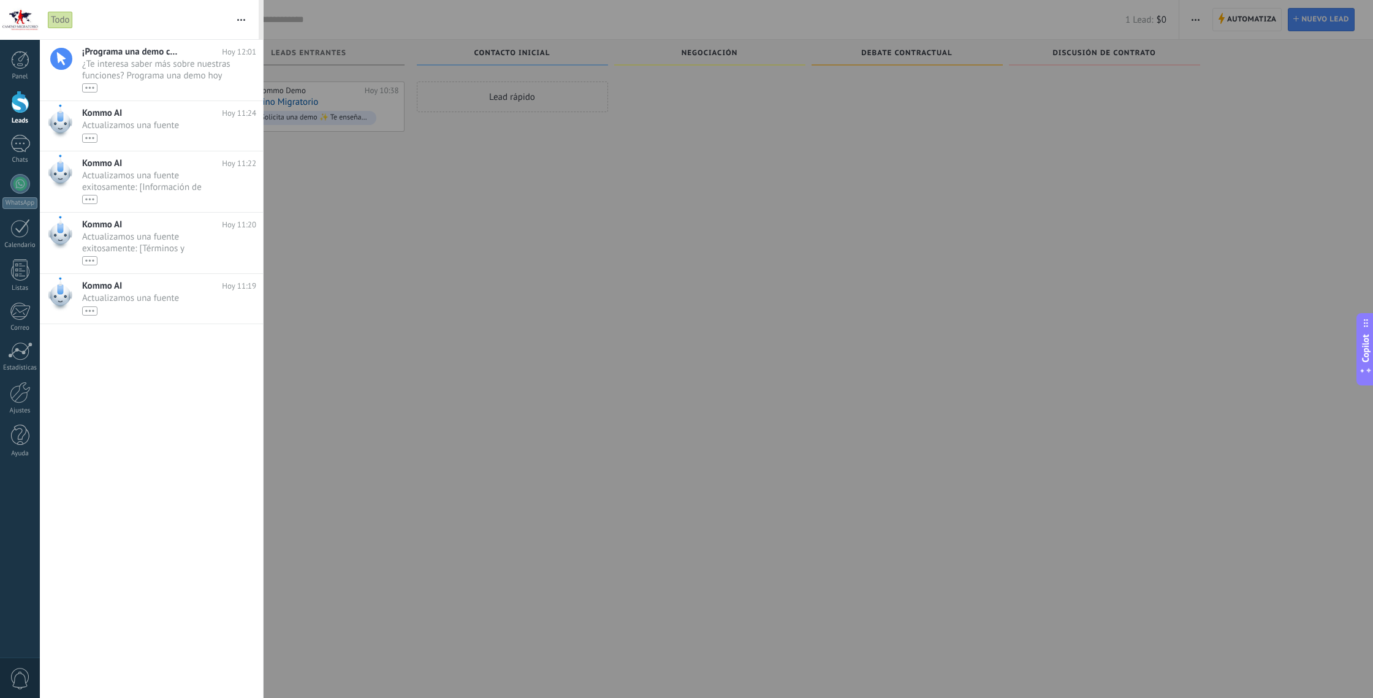 The width and height of the screenshot is (1373, 698). Describe the element at coordinates (20, 203) in the screenshot. I see `div: WhatsApp` at that location.